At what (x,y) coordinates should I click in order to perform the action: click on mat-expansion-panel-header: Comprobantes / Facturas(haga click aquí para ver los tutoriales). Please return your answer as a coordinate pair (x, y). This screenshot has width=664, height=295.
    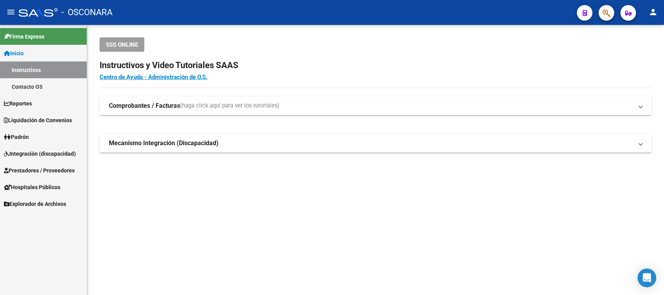
    Looking at the image, I should click on (375, 106).